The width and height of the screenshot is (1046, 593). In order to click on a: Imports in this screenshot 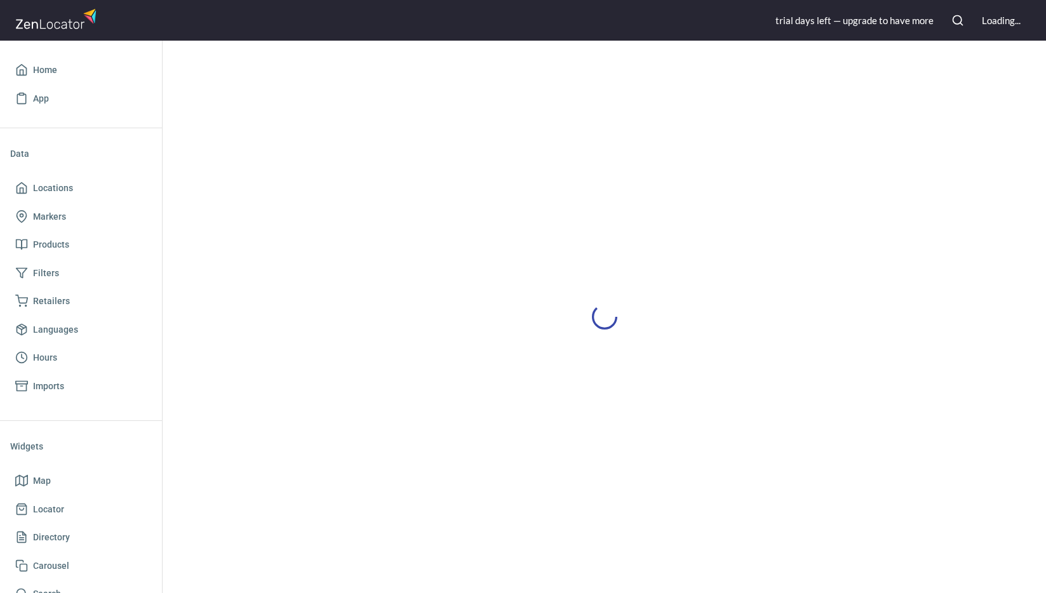, I will do `click(81, 386)`.